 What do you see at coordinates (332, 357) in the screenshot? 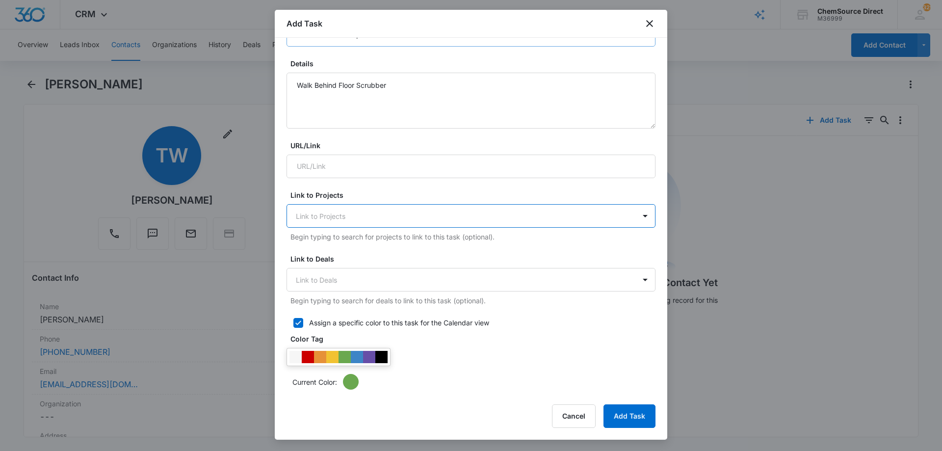
I see `div: #f1c232` at bounding box center [332, 357].